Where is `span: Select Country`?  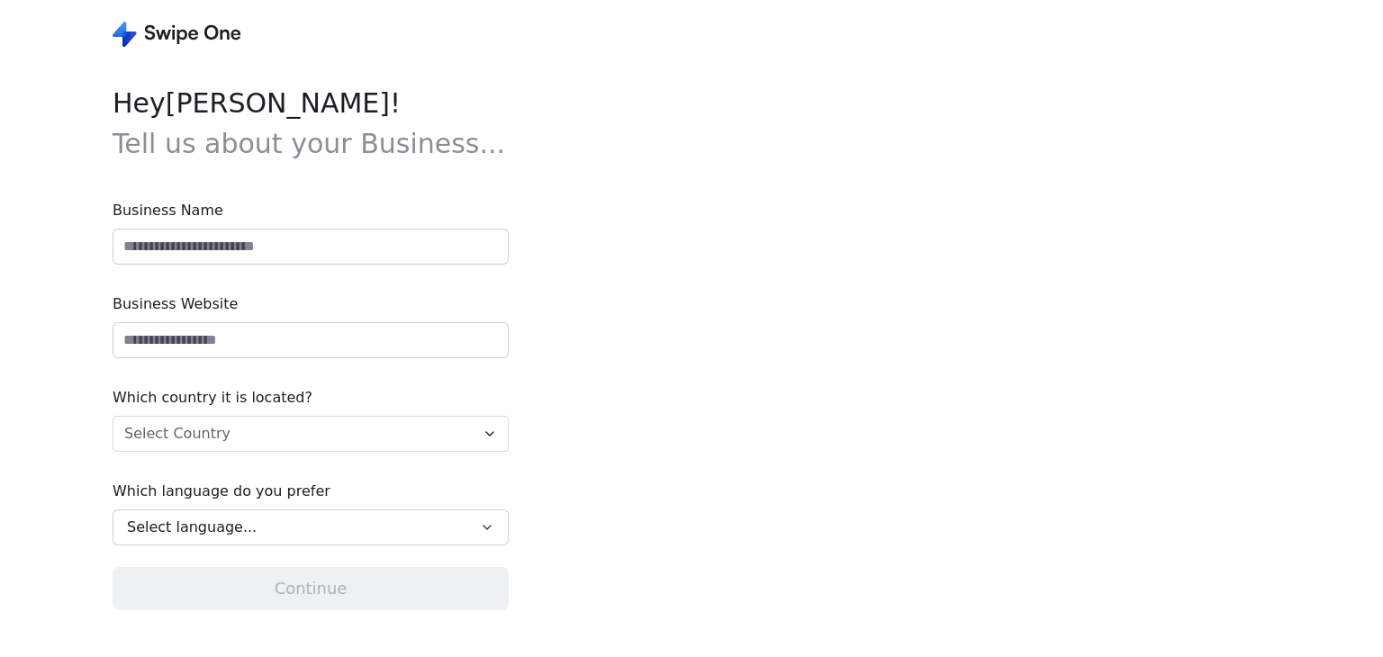 span: Select Country is located at coordinates (177, 434).